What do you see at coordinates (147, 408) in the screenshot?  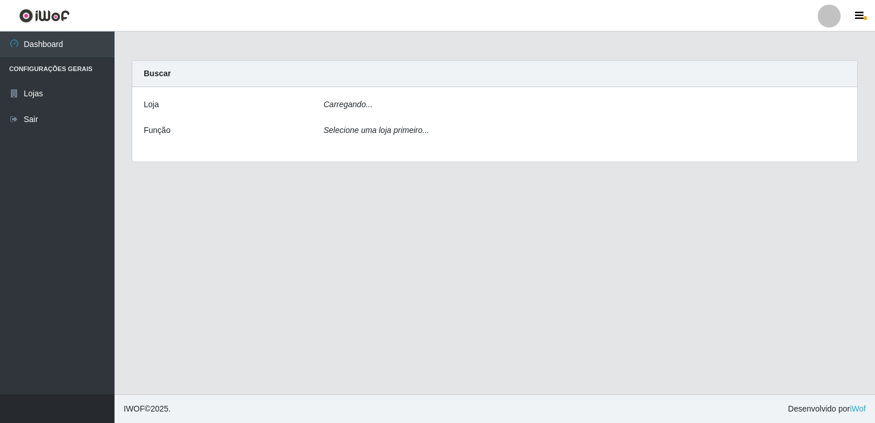 I see `span: © 2025 .` at bounding box center [147, 408].